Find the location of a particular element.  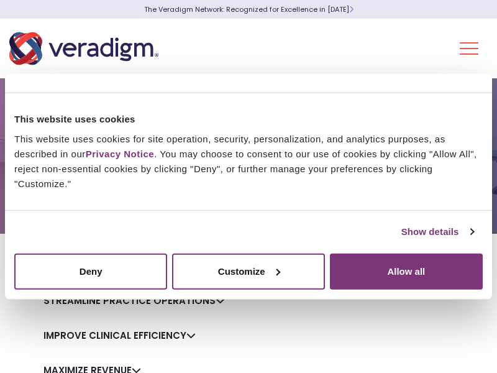

a: Improve Clinical Efficiency is located at coordinates (119, 335).